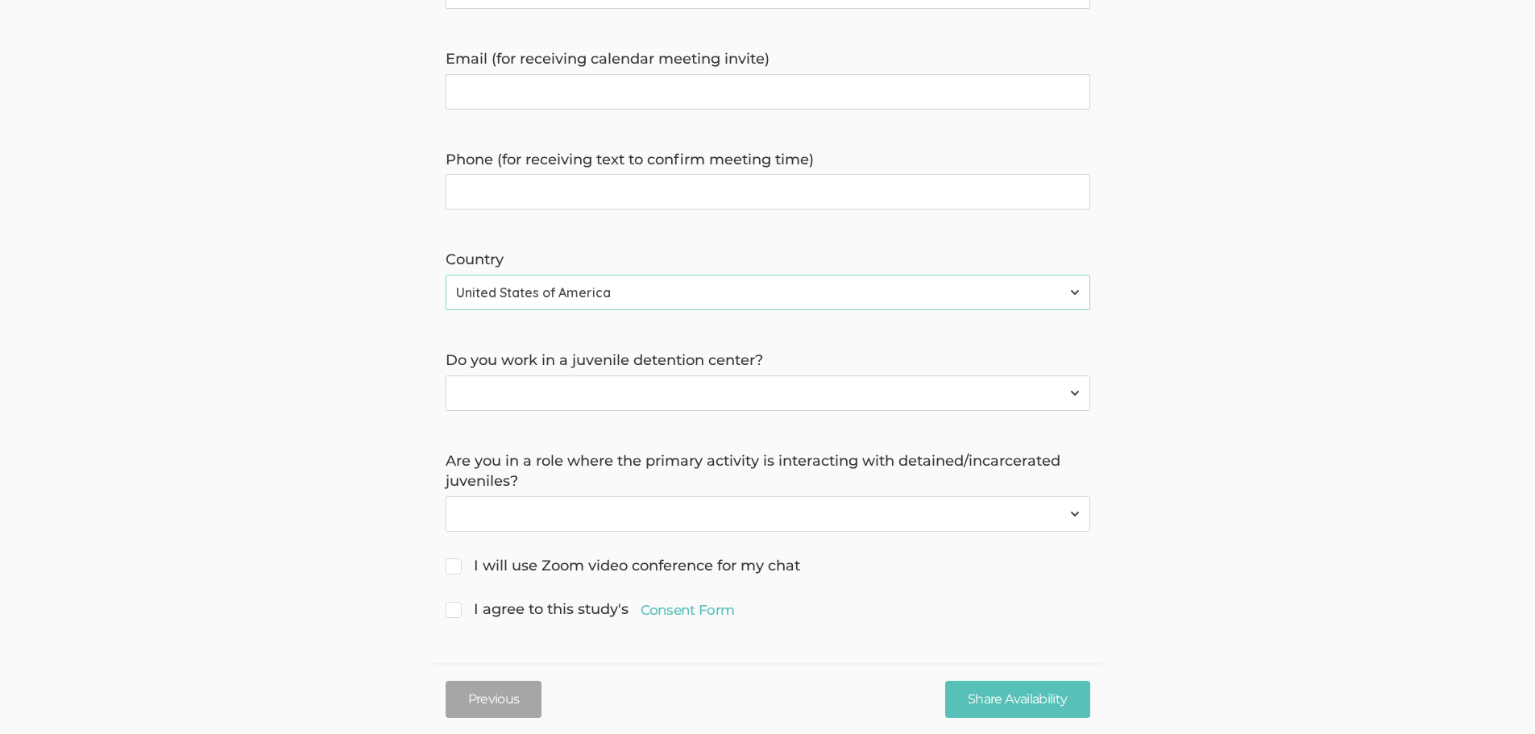 This screenshot has height=734, width=1535. Describe the element at coordinates (494, 699) in the screenshot. I see `button: Previous` at that location.